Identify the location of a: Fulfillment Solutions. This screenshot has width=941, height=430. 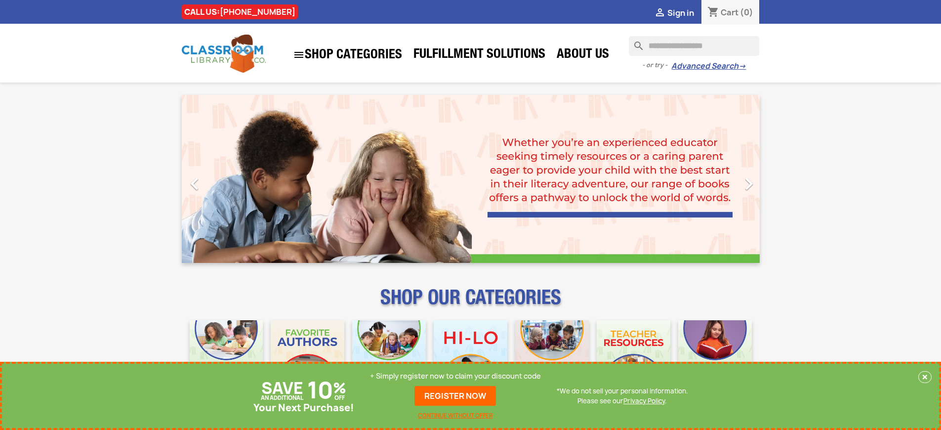
(479, 55).